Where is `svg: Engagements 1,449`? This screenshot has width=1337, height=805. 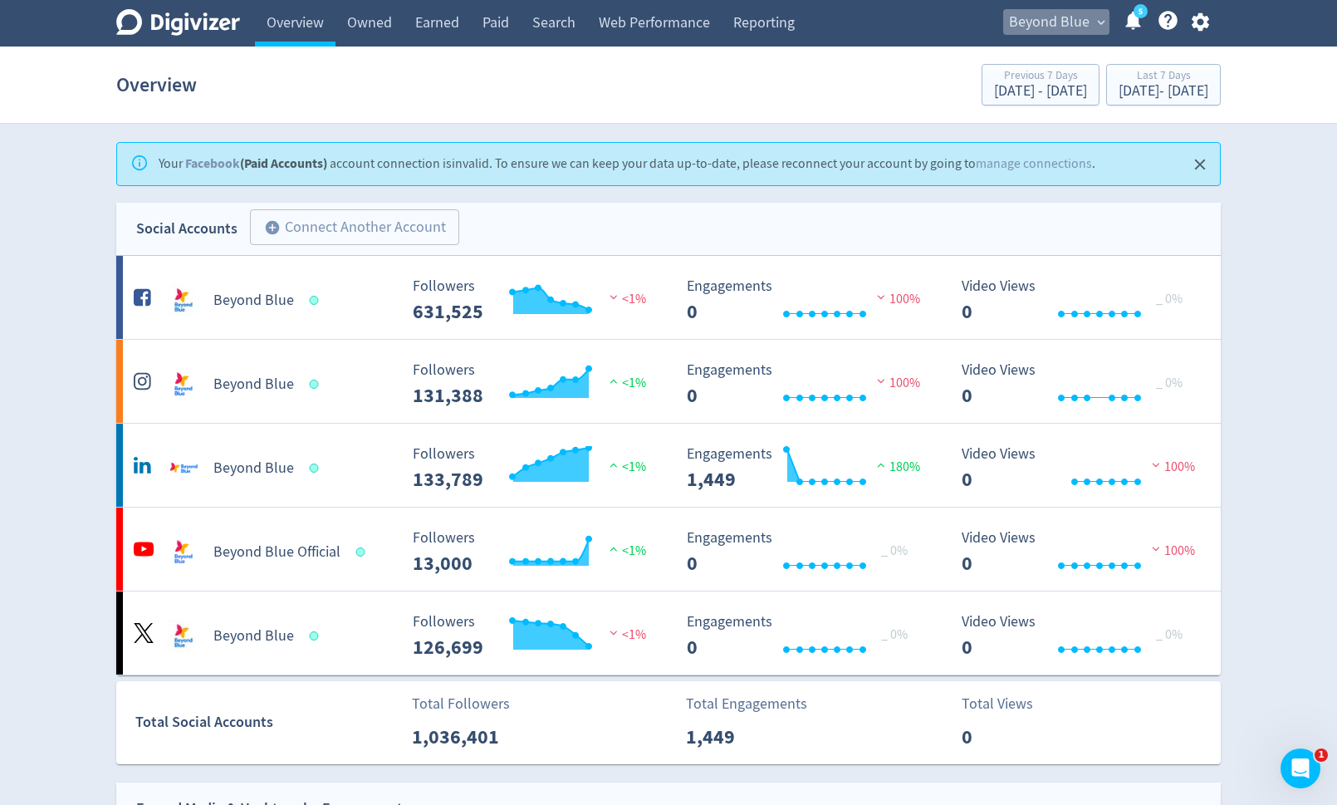 svg: Engagements 1,449 is located at coordinates (803, 468).